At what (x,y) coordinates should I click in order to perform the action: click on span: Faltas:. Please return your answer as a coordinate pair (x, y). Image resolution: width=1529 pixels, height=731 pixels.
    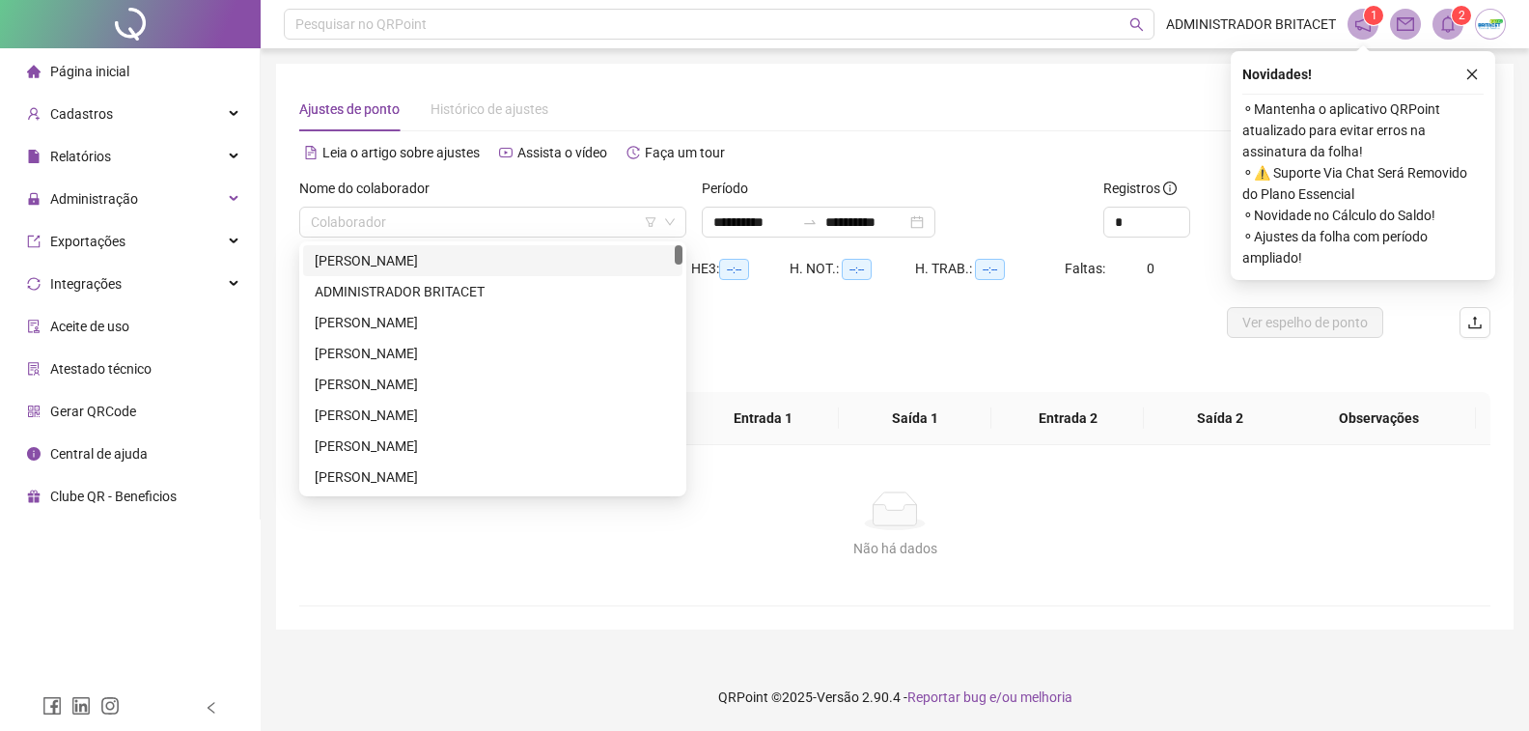
    Looking at the image, I should click on (1086, 268).